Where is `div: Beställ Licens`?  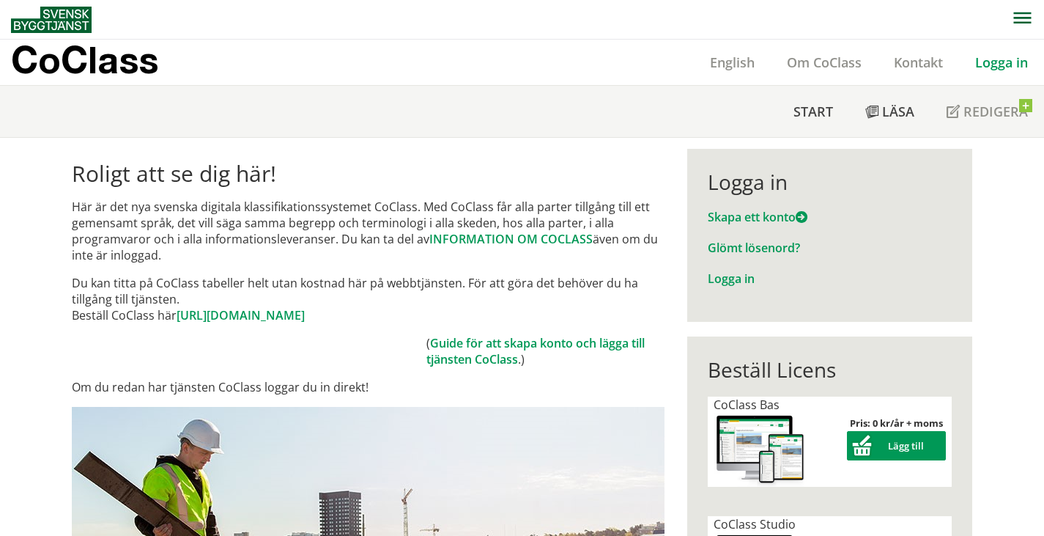
div: Beställ Licens is located at coordinates (829, 369).